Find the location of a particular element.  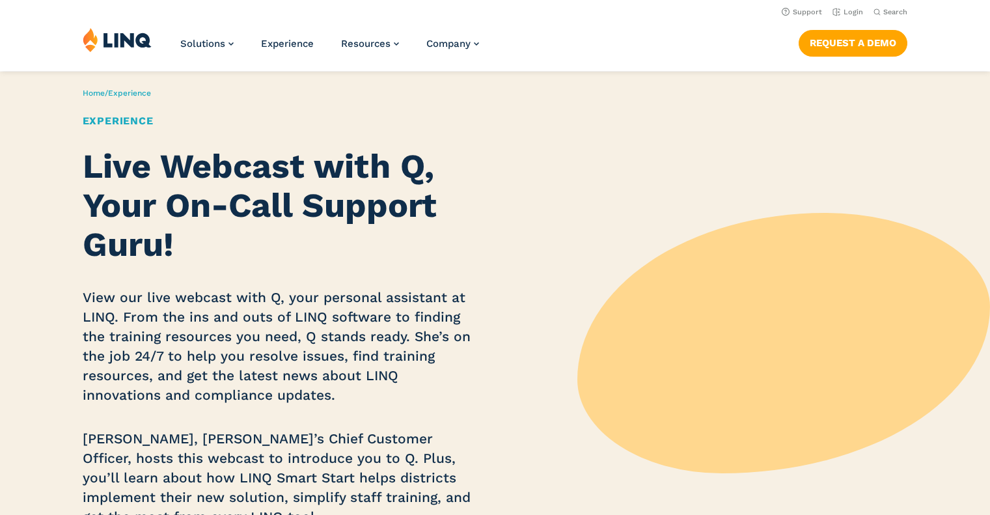

a: Support is located at coordinates (802, 12).